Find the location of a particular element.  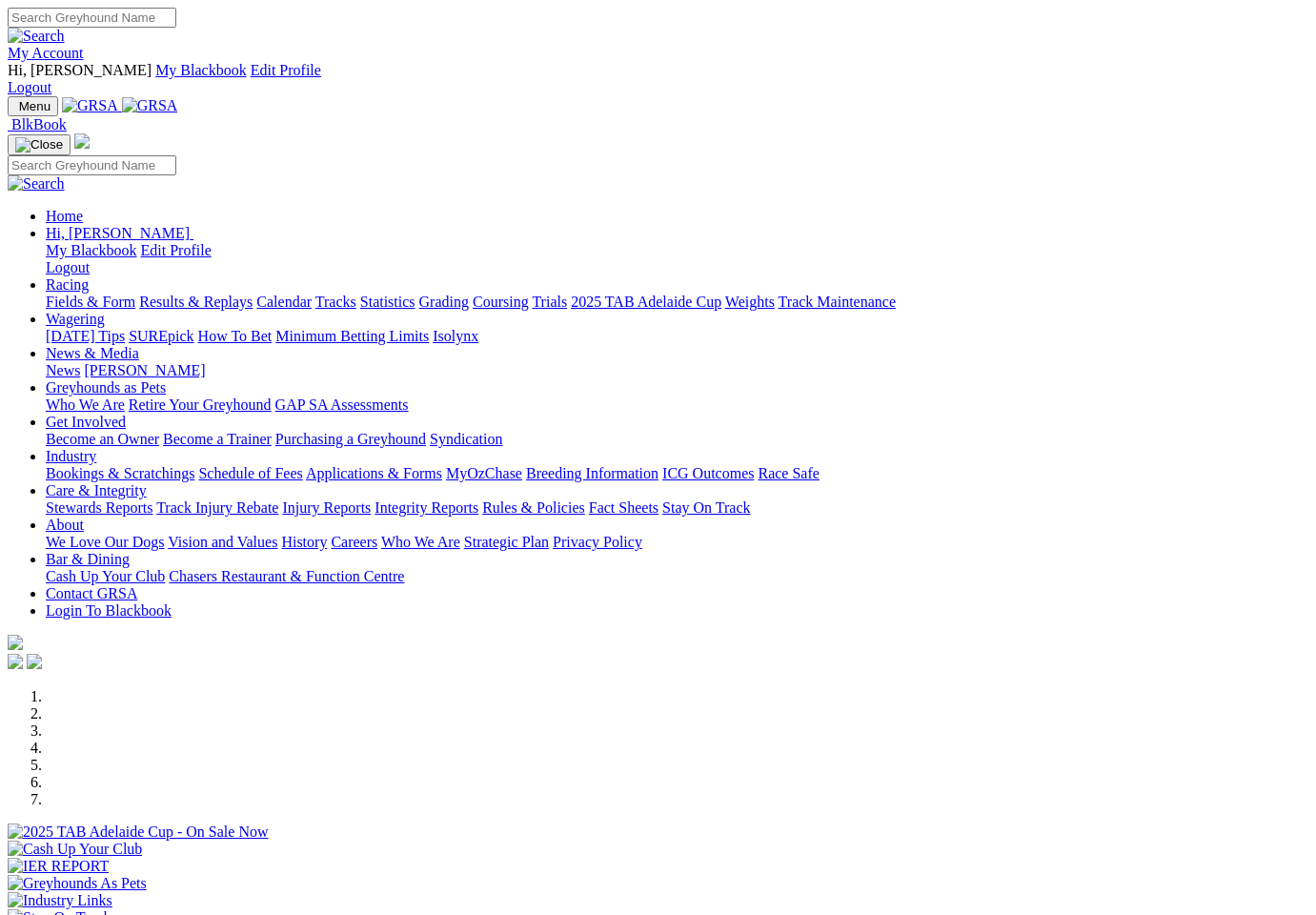

a: Injury Reports is located at coordinates (326, 508).